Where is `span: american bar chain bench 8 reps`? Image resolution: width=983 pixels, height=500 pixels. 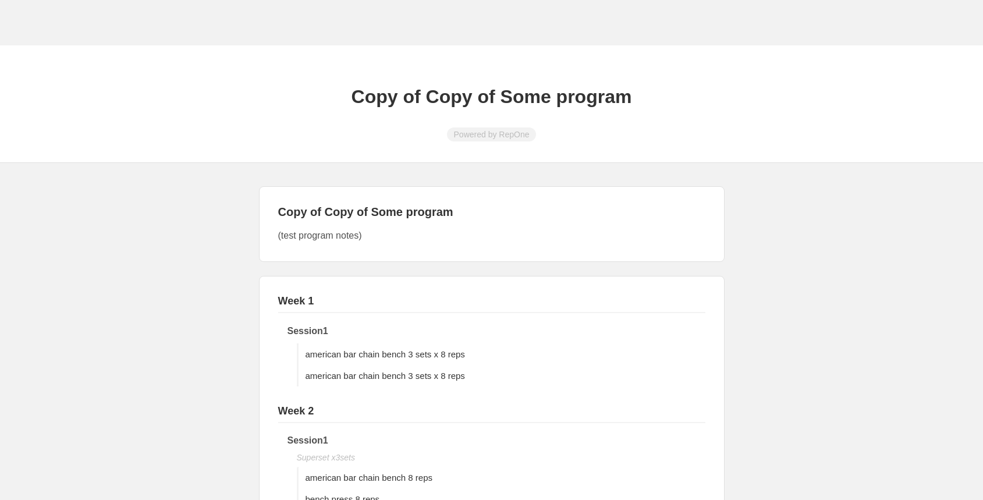
span: american bar chain bench 8 reps is located at coordinates (369, 477).